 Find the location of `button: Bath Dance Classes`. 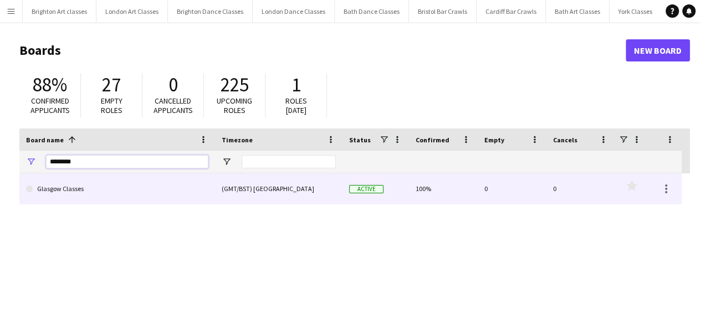

button: Bath Dance Classes is located at coordinates (372, 11).